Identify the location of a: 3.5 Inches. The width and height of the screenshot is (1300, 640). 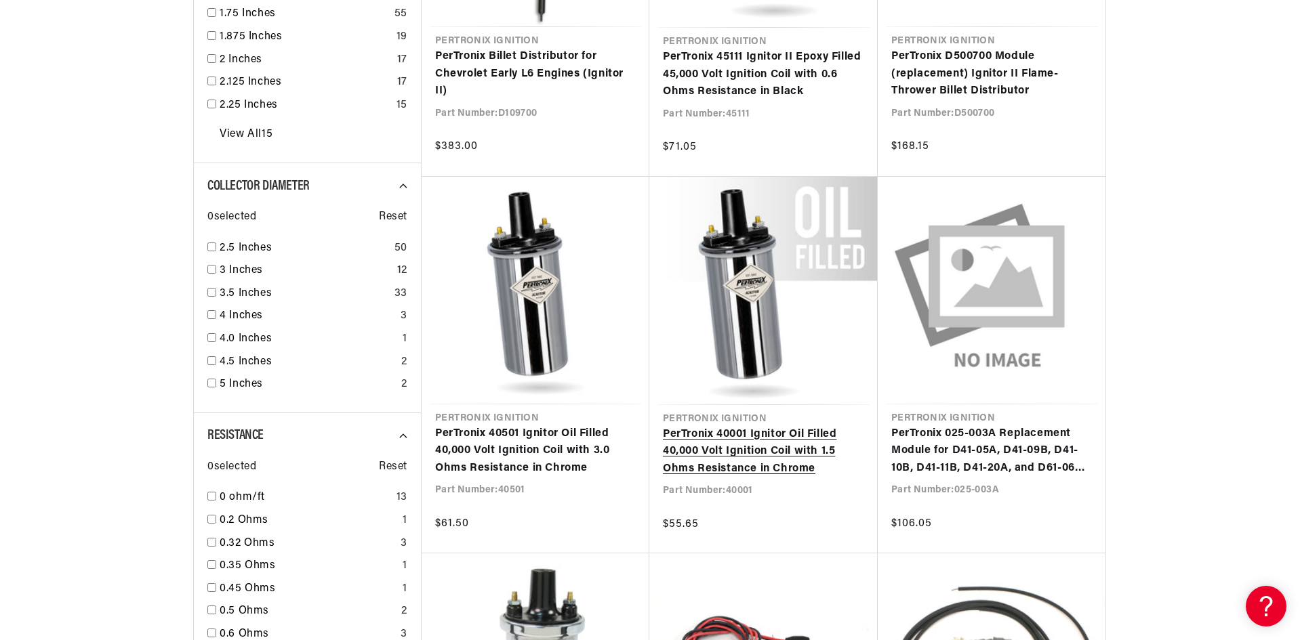
(304, 294).